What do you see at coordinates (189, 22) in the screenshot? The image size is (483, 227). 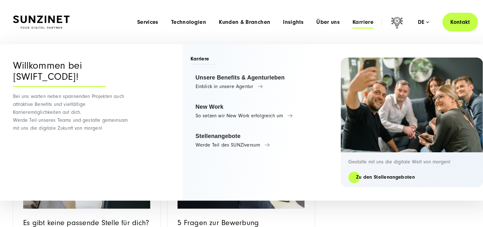 I see `span: Technologien` at bounding box center [189, 22].